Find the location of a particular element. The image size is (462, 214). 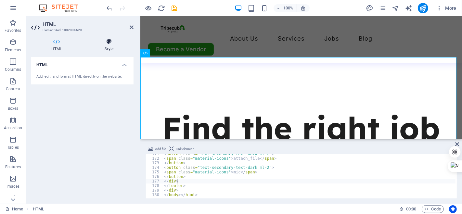

button: 100% is located at coordinates (285, 8).